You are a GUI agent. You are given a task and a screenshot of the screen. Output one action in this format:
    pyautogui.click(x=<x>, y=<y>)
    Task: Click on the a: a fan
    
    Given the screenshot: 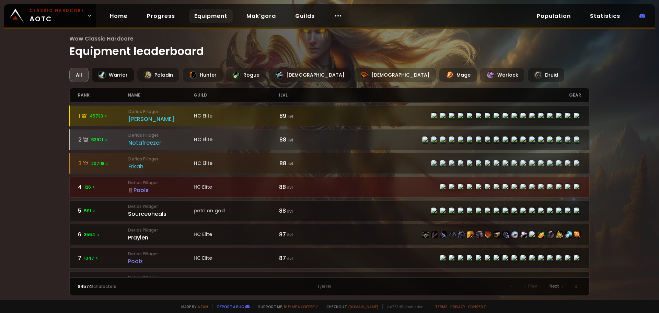 What is the action you would take?
    pyautogui.click(x=203, y=306)
    